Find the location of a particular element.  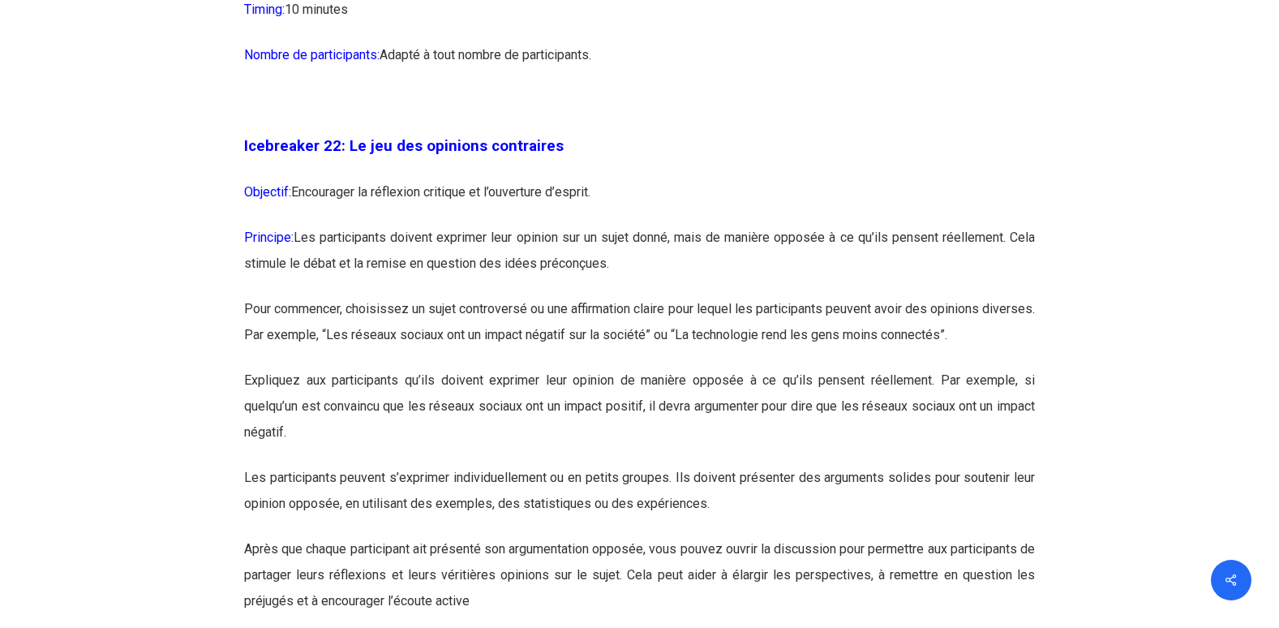

p: Les participants peuvent s’exprimer individuellement ou en petits groupes. Ils doivent présenter ... is located at coordinates (639, 500).